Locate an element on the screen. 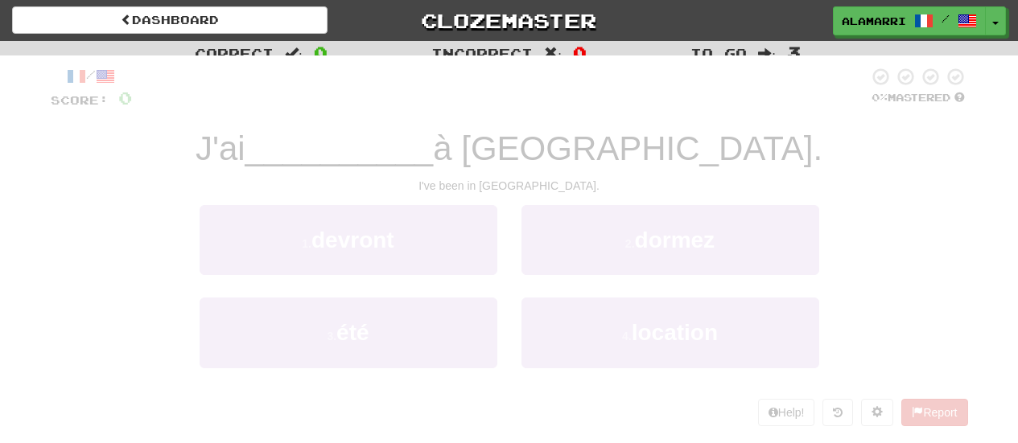 The width and height of the screenshot is (1018, 443). a: Alamarri / is located at coordinates (909, 21).